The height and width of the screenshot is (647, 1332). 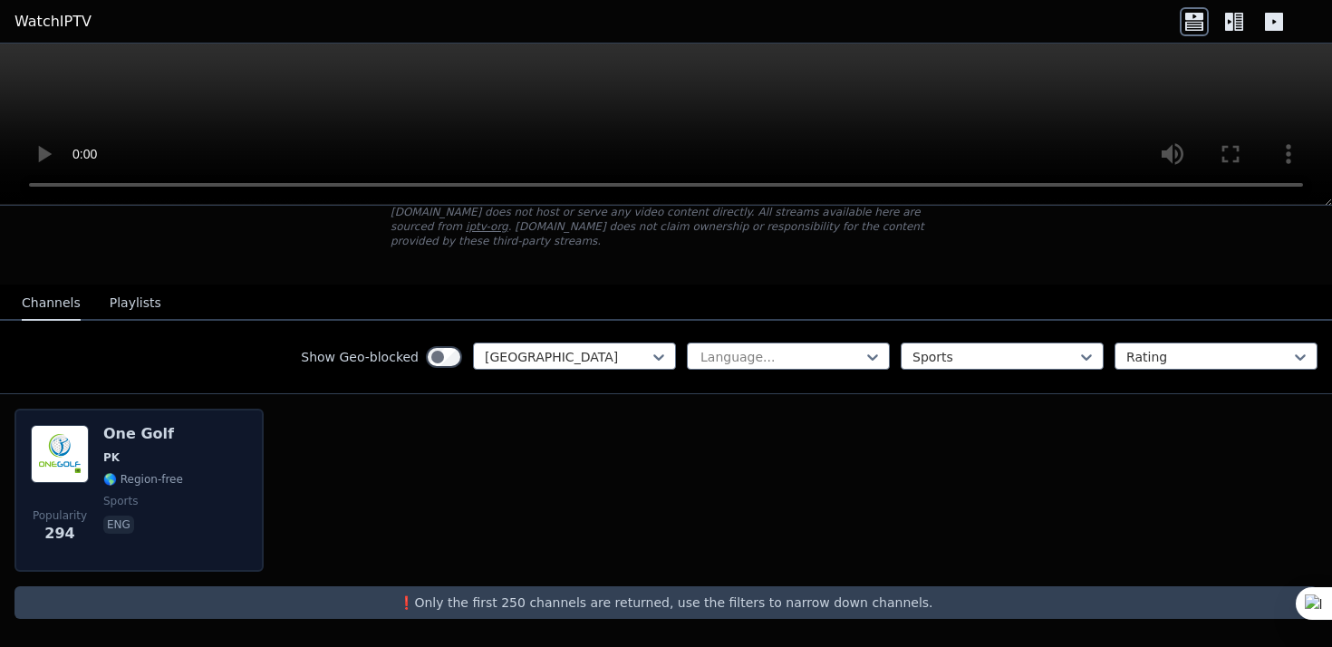 What do you see at coordinates (111, 457) in the screenshot?
I see `span: PK` at bounding box center [111, 457].